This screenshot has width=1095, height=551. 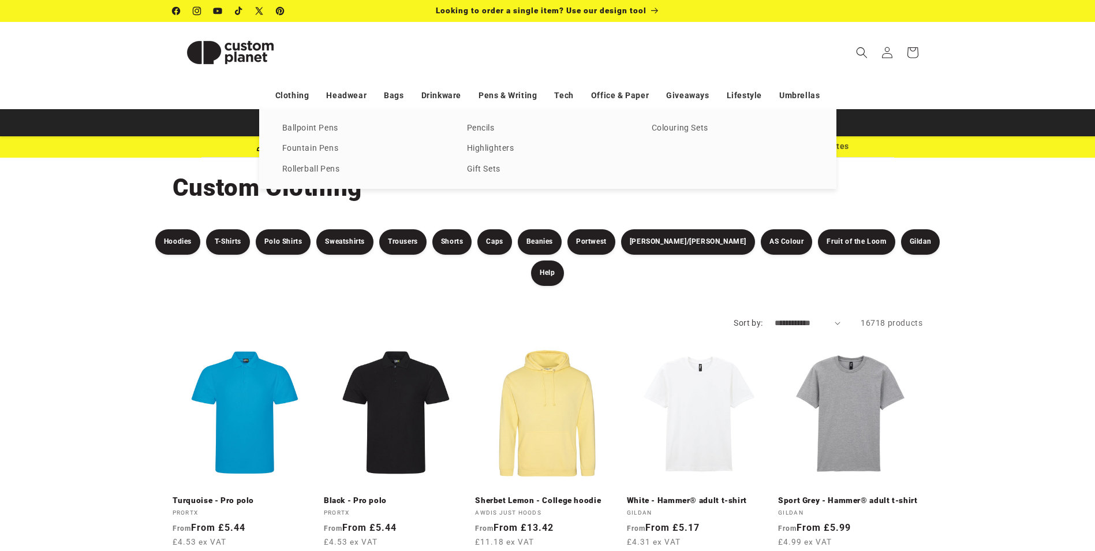 I want to click on a: Black - Pro polo, so click(x=396, y=501).